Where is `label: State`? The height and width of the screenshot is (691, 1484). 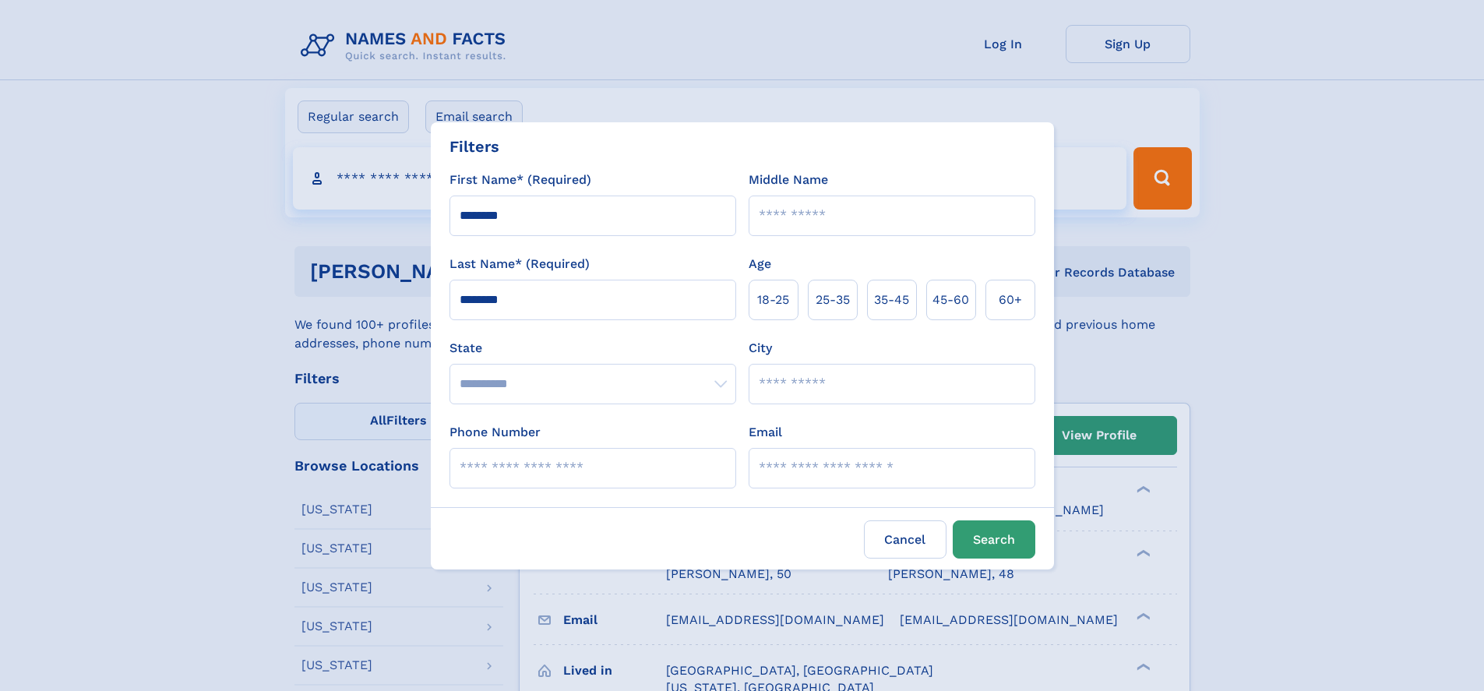
label: State is located at coordinates (593, 348).